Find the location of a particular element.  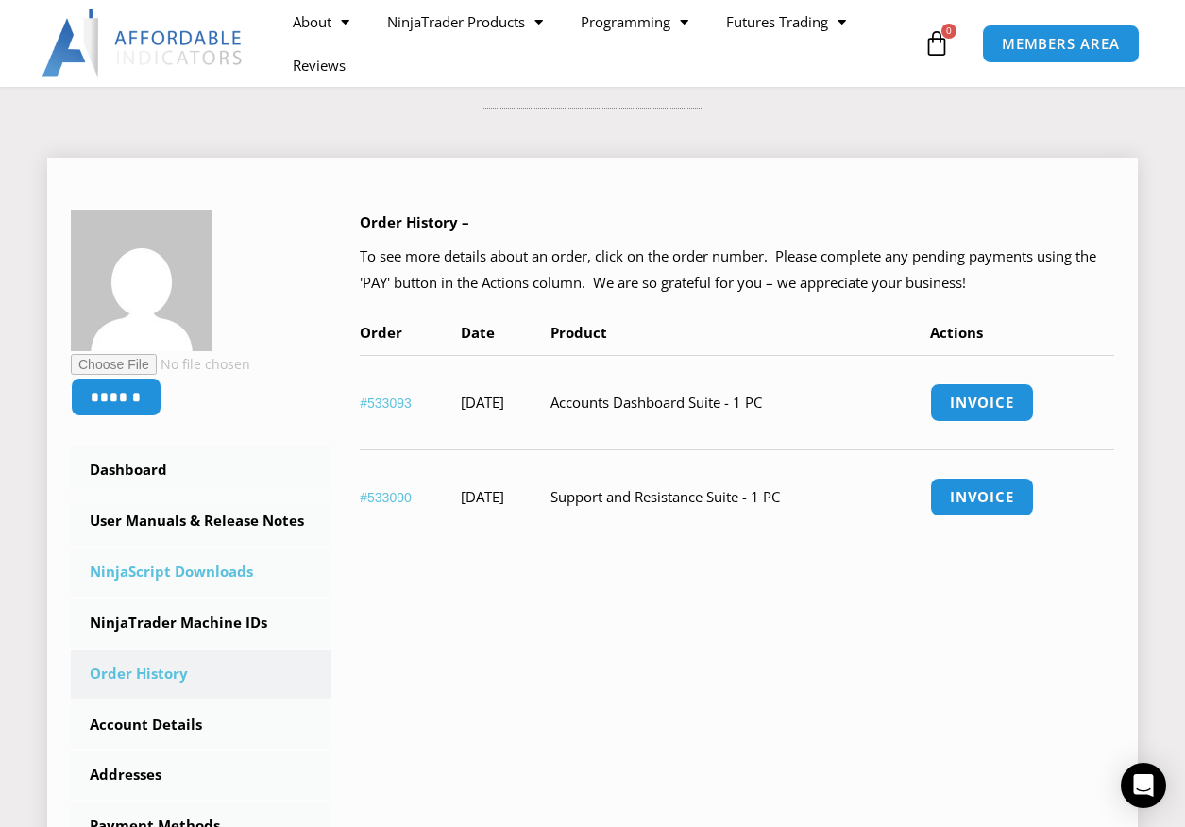

a: Dashboard is located at coordinates (201, 470).